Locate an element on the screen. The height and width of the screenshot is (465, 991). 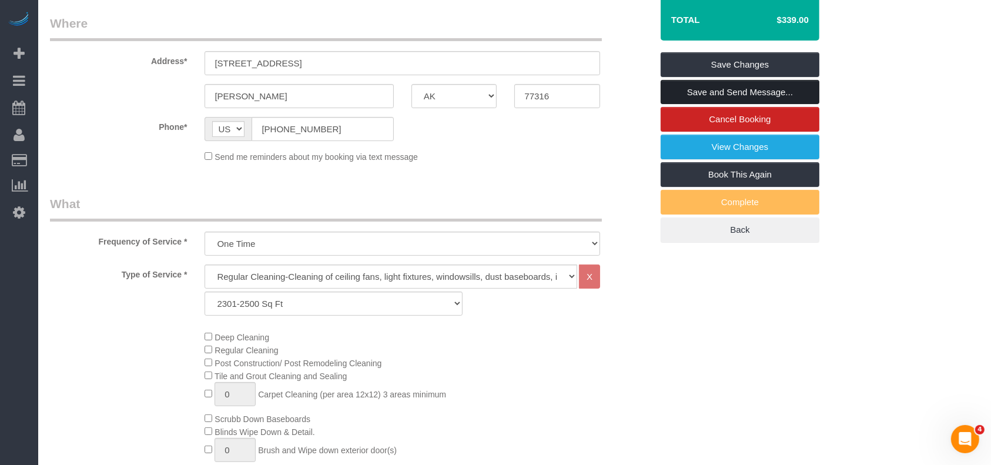
input: Phone* is located at coordinates (322, 129).